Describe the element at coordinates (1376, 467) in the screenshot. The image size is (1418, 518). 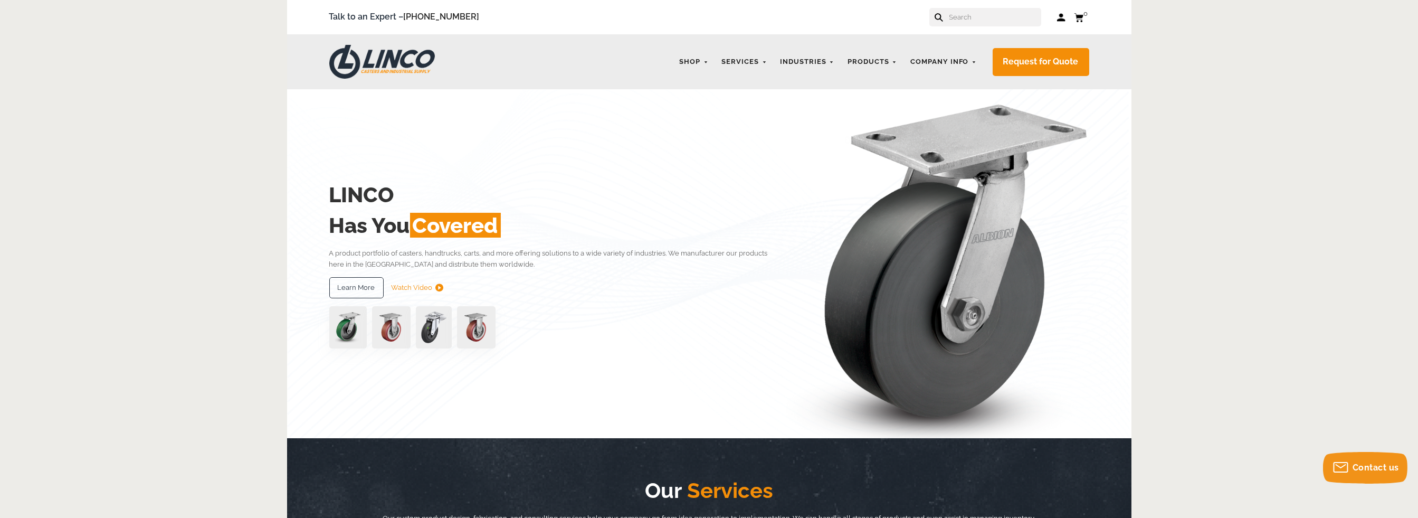
I see `span: Contact us` at that location.